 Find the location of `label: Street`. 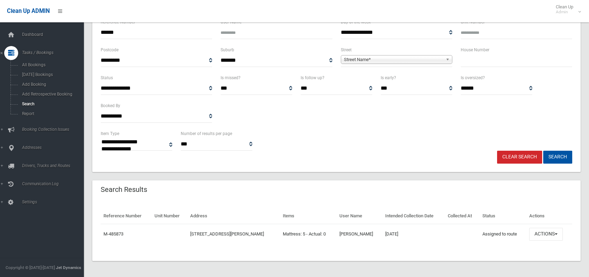

label: Street is located at coordinates (346, 50).